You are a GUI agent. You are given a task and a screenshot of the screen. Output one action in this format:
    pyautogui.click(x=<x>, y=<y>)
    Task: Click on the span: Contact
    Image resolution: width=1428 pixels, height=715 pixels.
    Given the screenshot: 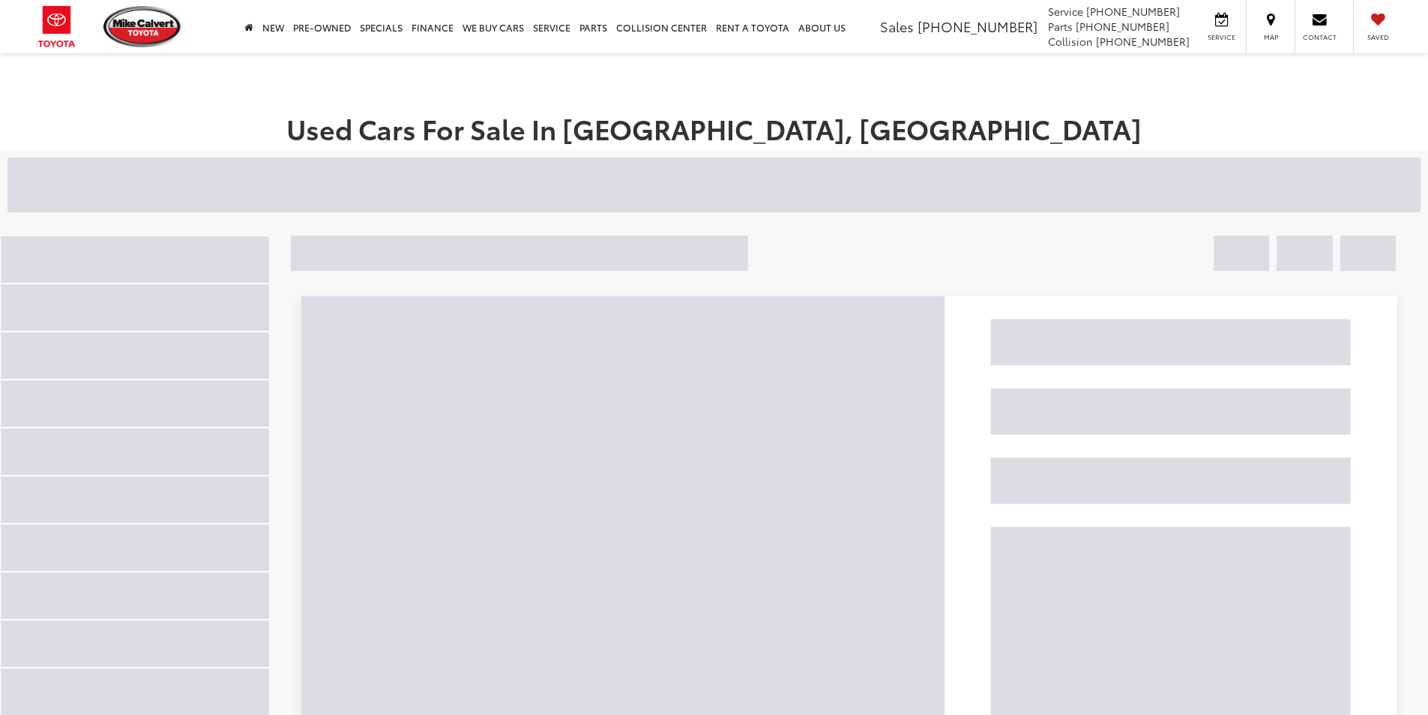 What is the action you would take?
    pyautogui.click(x=1320, y=37)
    